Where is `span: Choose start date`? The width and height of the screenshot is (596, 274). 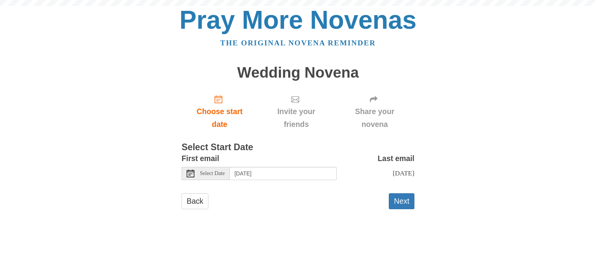
span: Choose start date is located at coordinates (219, 118).